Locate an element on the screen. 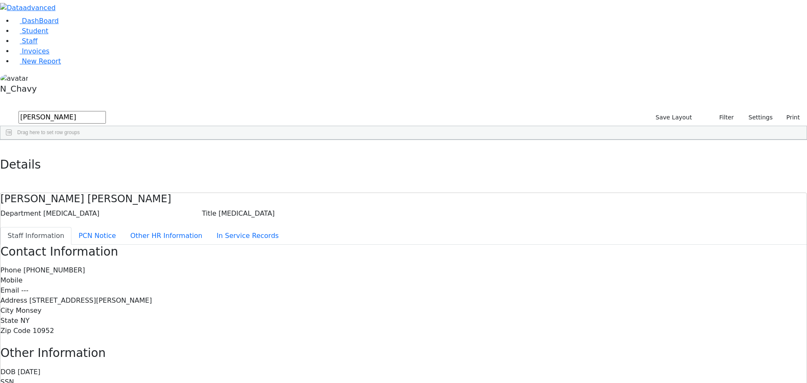 This screenshot has height=383, width=807. label: Title is located at coordinates (209, 213).